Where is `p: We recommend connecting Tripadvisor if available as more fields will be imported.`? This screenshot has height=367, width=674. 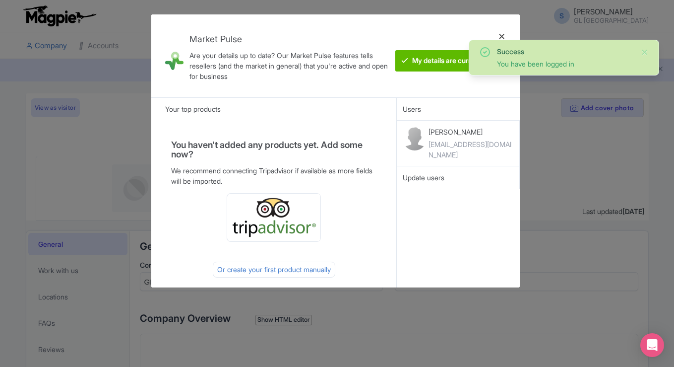
p: We recommend connecting Tripadvisor if available as more fields will be imported. is located at coordinates (274, 176).